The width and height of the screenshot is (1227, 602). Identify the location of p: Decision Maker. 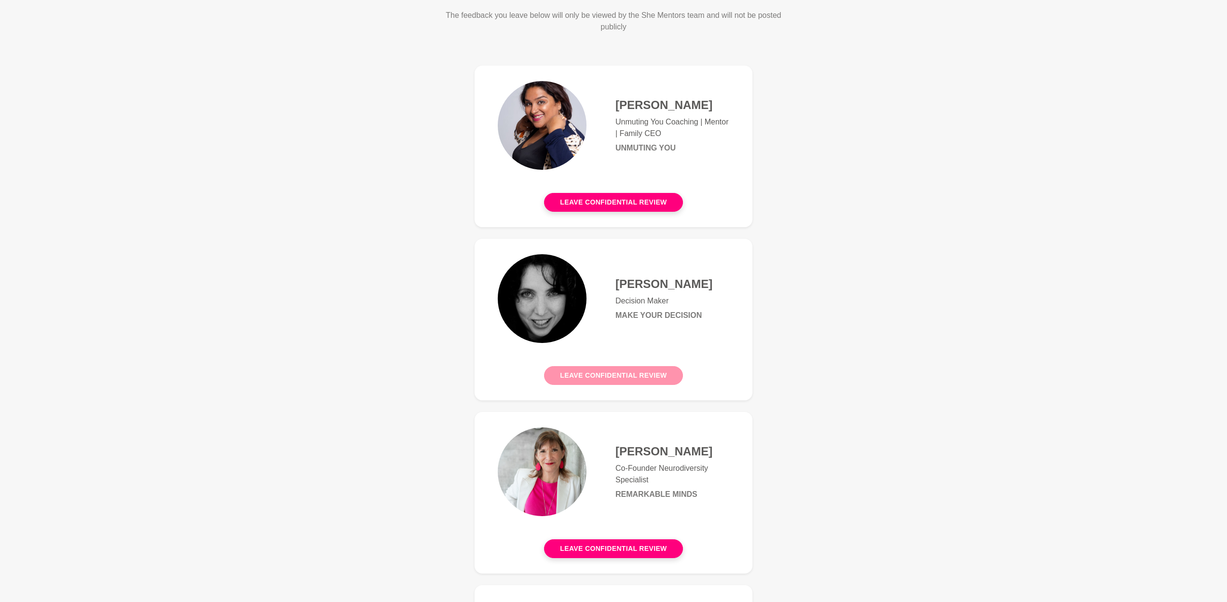
(673, 301).